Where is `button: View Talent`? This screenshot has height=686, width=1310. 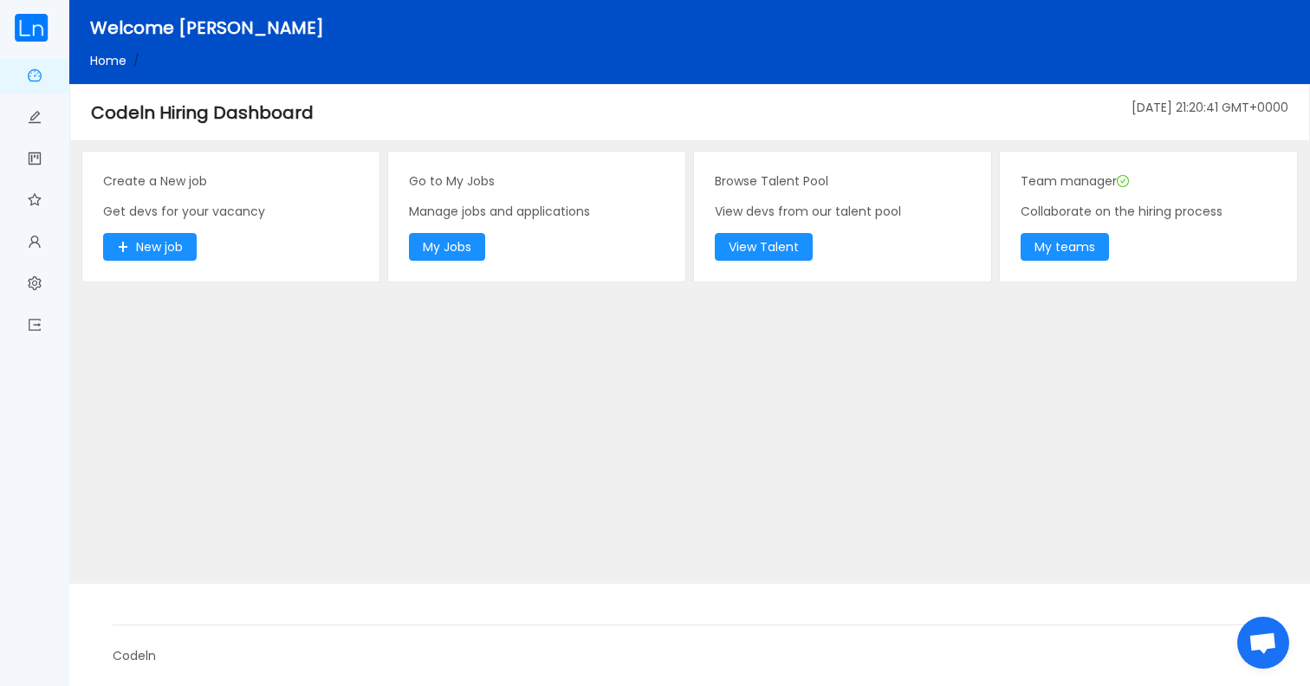
button: View Talent is located at coordinates (763, 247).